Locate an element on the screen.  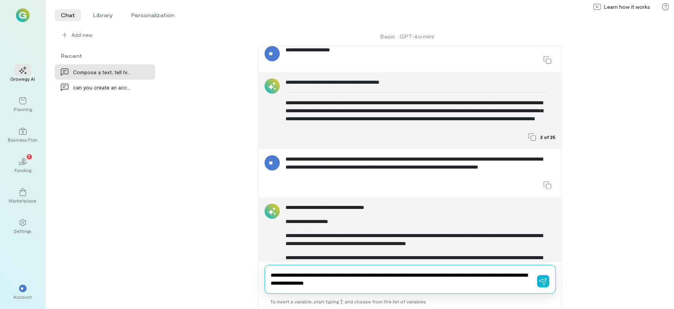
div: Recent is located at coordinates (105, 55).